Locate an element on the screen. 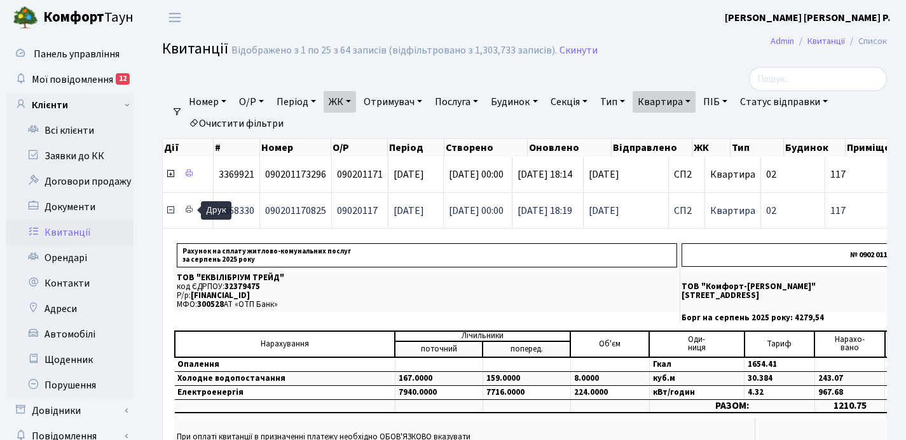 The width and height of the screenshot is (906, 440). td: 224.0000 is located at coordinates (610, 392).